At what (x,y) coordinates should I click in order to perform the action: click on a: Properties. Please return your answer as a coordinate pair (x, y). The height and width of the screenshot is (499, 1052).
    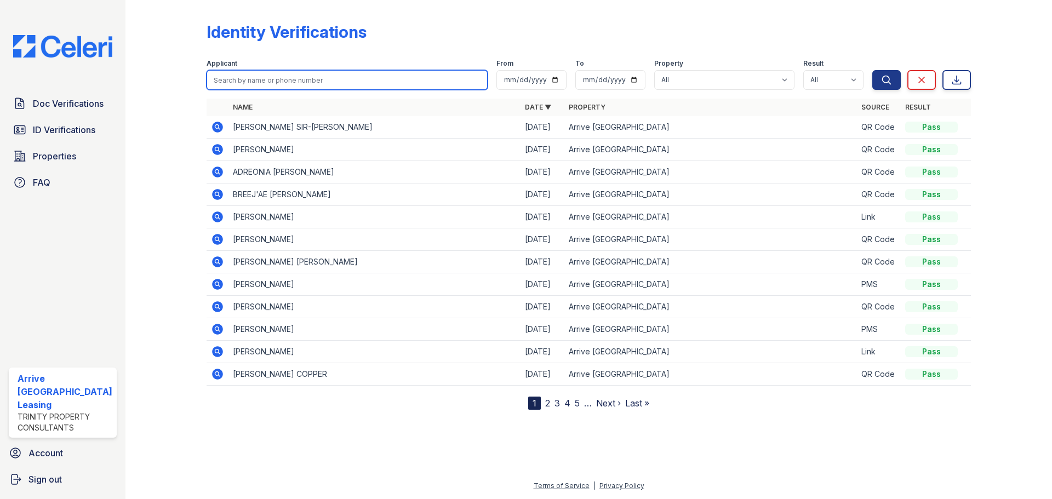
    Looking at the image, I should click on (62, 156).